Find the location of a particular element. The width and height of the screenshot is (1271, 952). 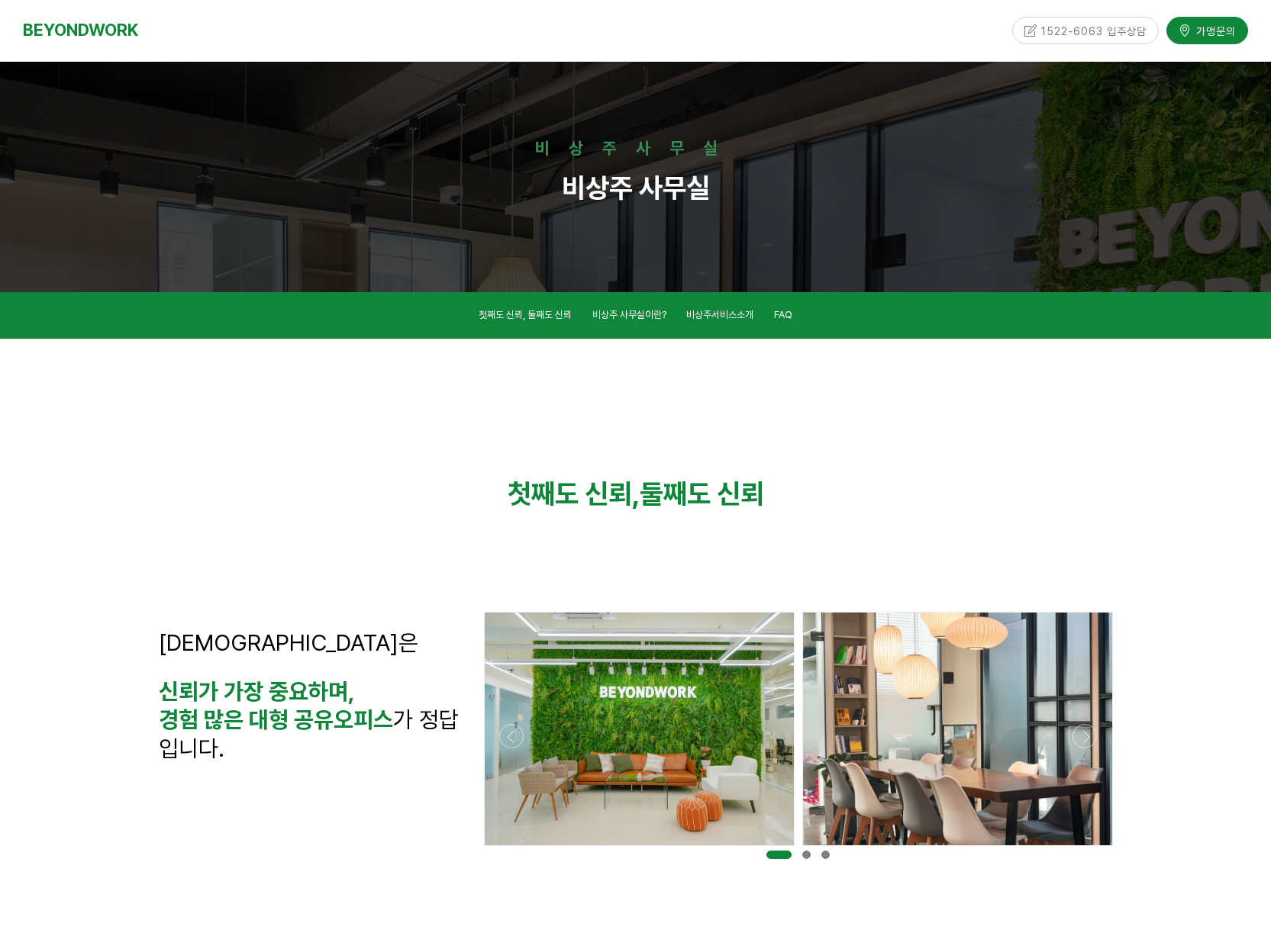

strong: 비상주 사무실 is located at coordinates (636, 188).